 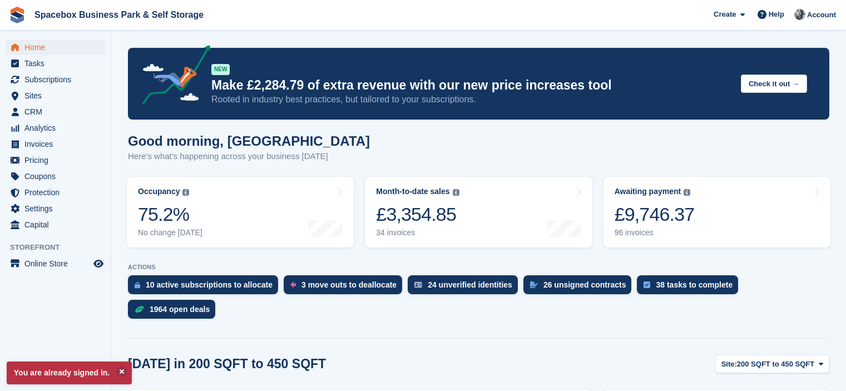 I want to click on p: ACTIONS, so click(x=479, y=267).